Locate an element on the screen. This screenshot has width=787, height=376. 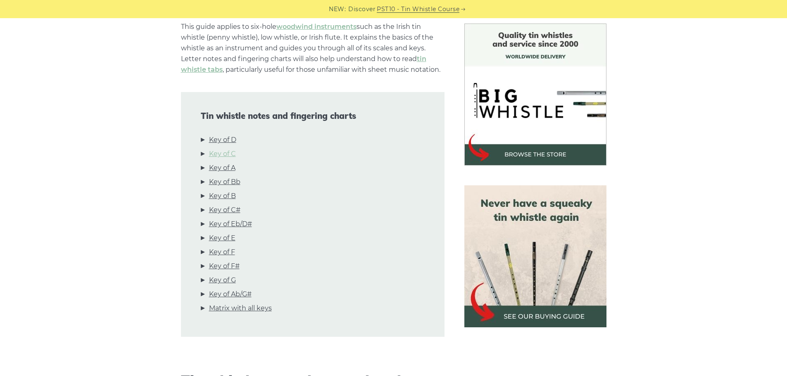
span: Discover is located at coordinates (362, 9).